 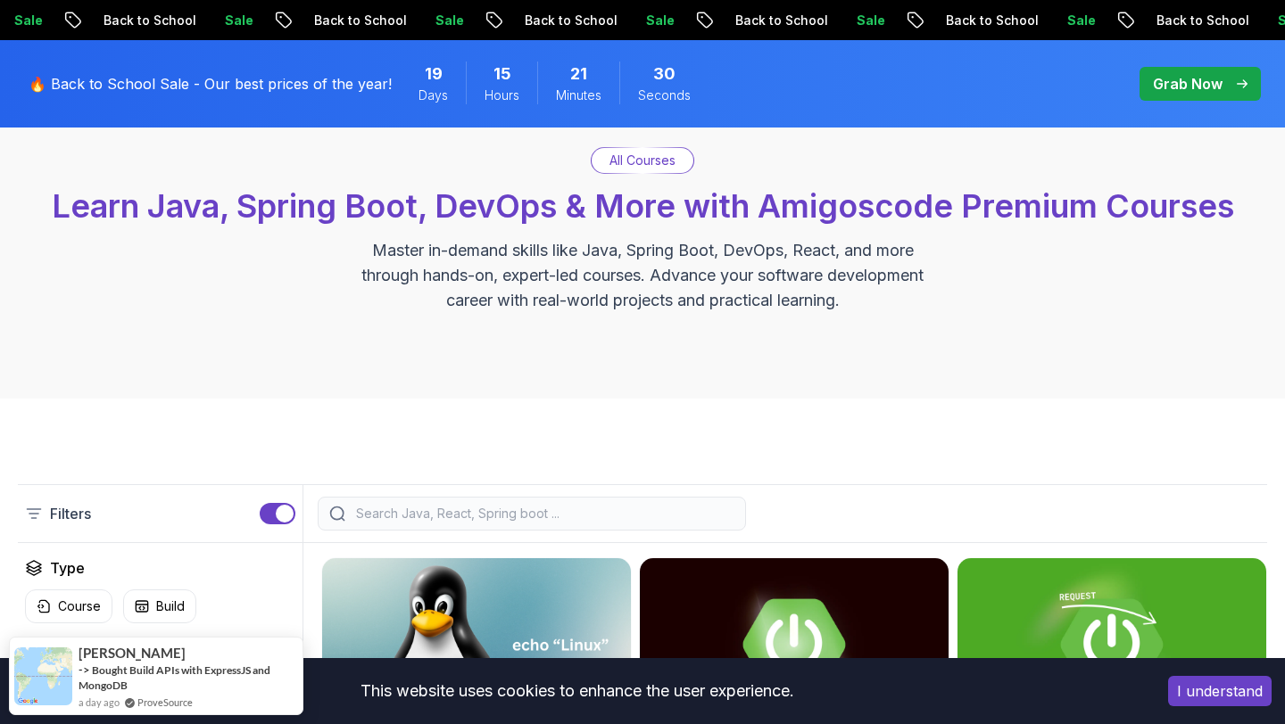 I want to click on span: 19 Days, so click(x=434, y=74).